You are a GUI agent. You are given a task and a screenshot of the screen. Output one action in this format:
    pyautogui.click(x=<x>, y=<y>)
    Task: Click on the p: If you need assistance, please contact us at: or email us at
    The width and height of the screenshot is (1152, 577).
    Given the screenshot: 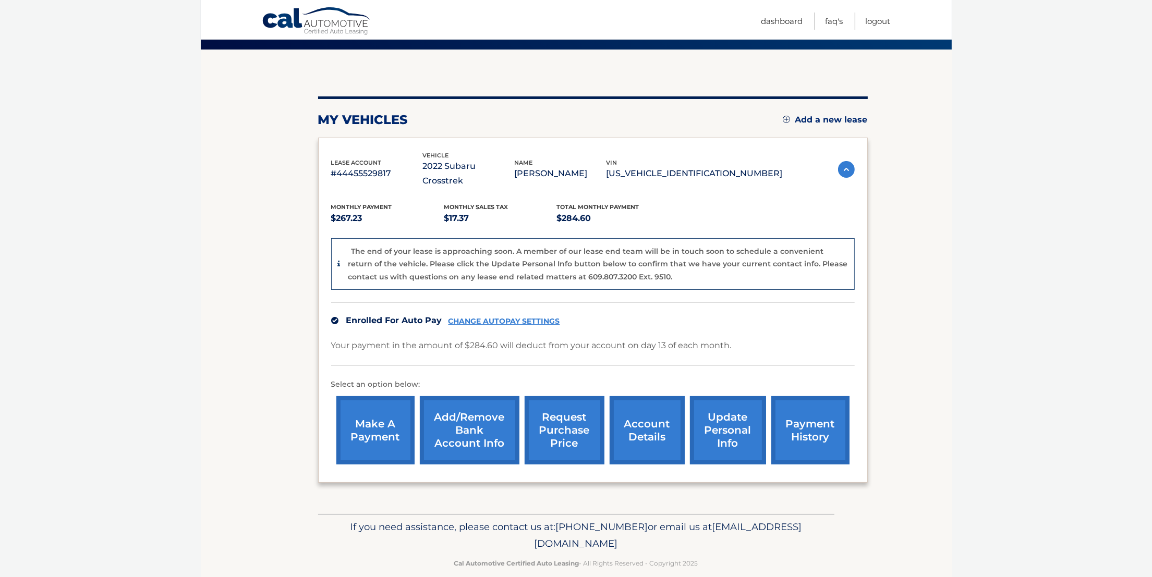 What is the action you would take?
    pyautogui.click(x=576, y=536)
    